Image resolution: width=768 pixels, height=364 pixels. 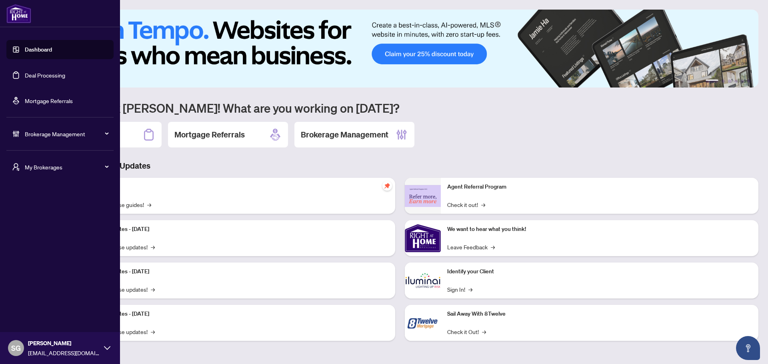 I want to click on button: Open asap, so click(x=748, y=348).